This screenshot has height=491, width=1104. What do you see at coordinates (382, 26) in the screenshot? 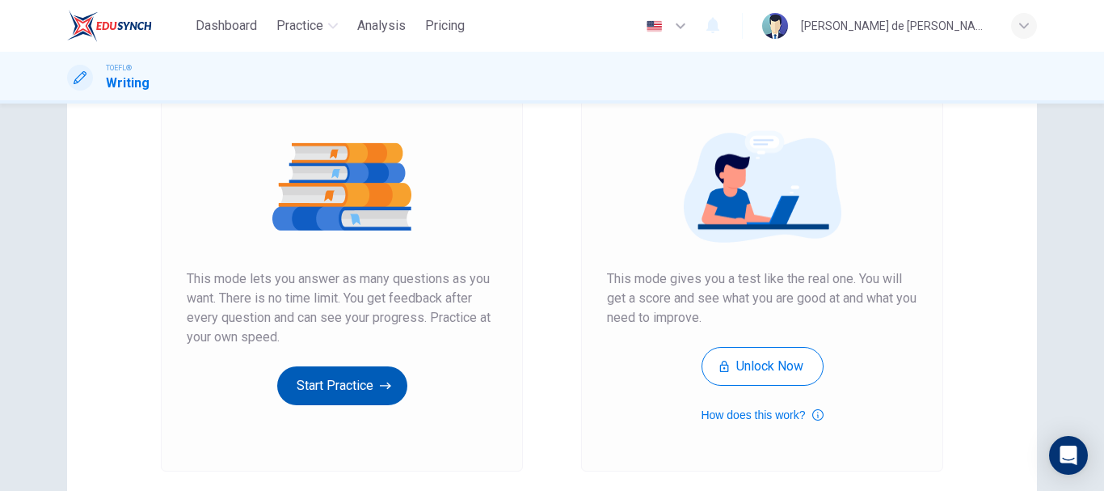
I see `span: Analysis` at bounding box center [382, 26].